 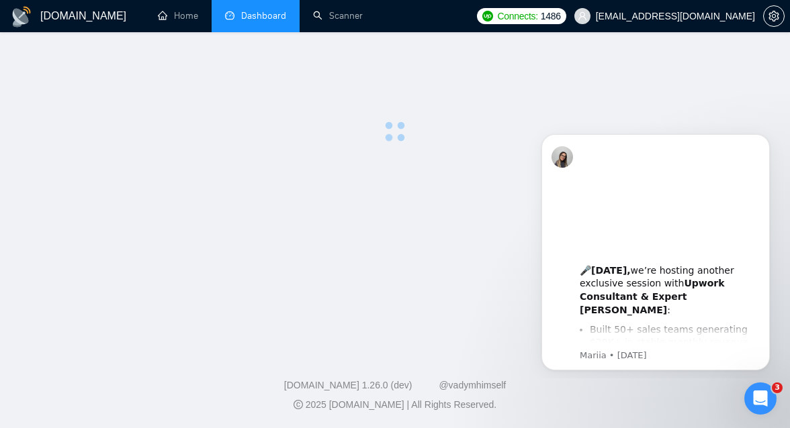 I want to click on div: message notification from Mariia, 2d ago. 🎤 This Friday, we’re hosting another exclusive session ..., so click(x=134, y=130).